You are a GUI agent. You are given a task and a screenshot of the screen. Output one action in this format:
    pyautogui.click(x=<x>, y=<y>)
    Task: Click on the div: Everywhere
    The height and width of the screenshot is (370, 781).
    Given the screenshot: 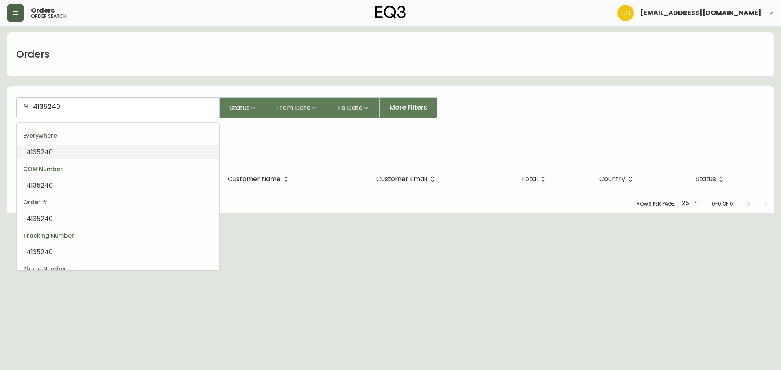 What is the action you would take?
    pyautogui.click(x=118, y=136)
    